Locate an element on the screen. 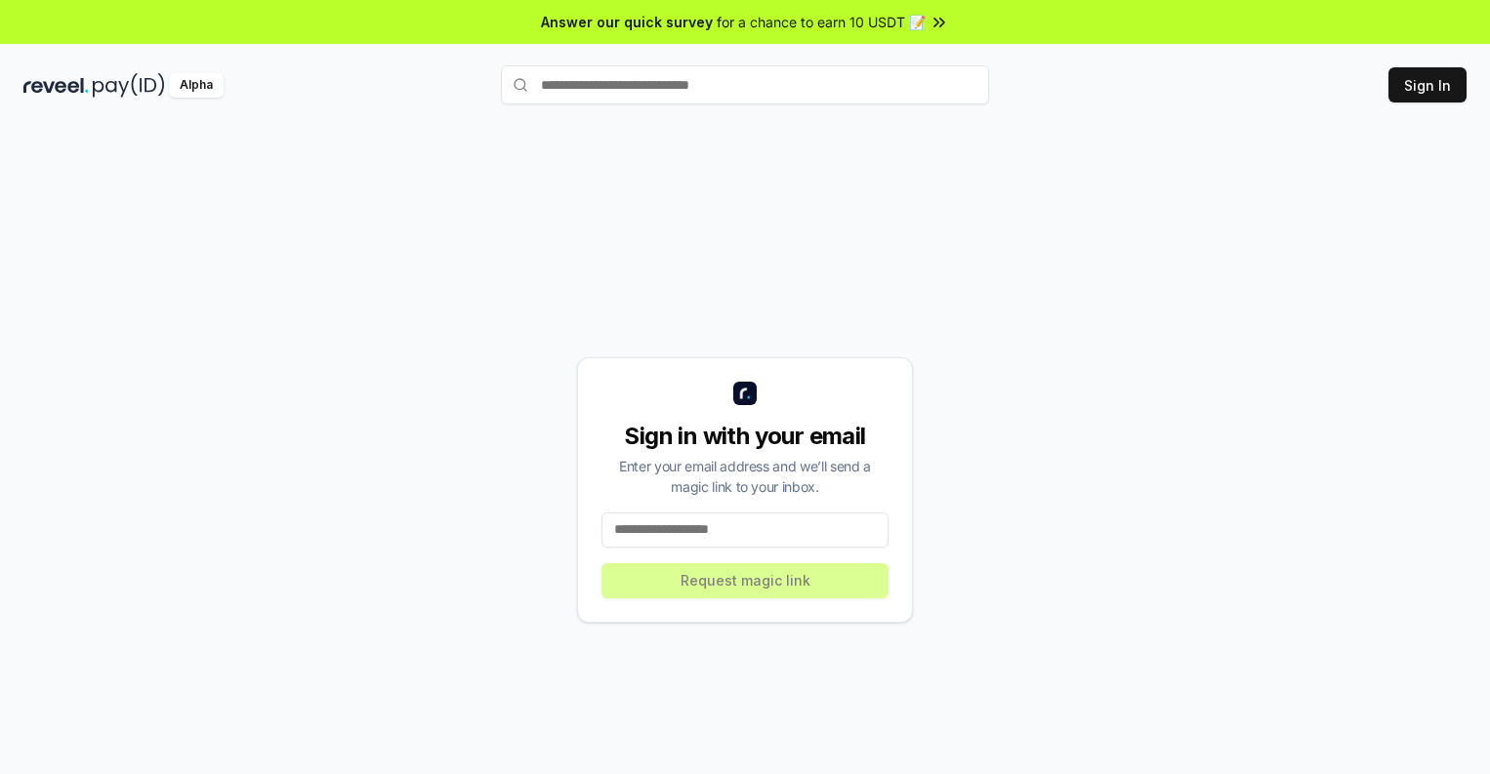  div: Enter your email address and we’ll send a magic link to your inbox. is located at coordinates (745, 477).